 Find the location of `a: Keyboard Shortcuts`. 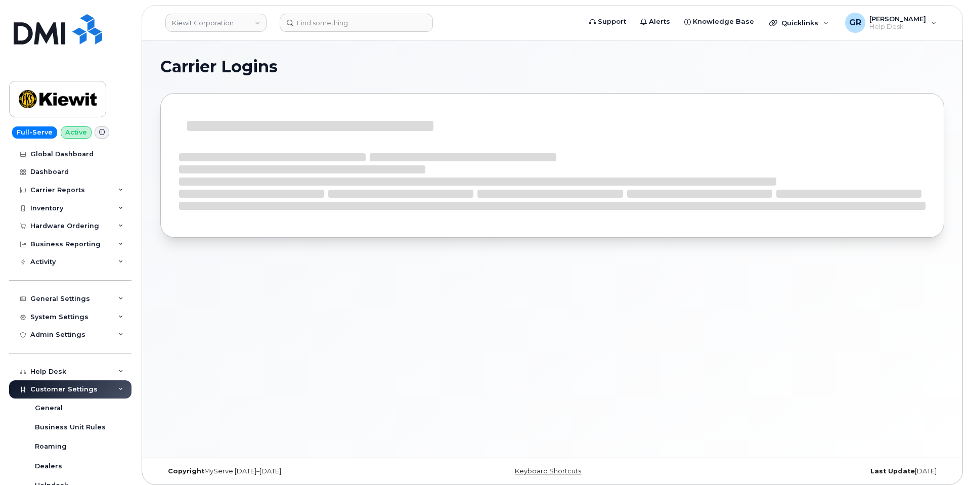

a: Keyboard Shortcuts is located at coordinates (548, 471).